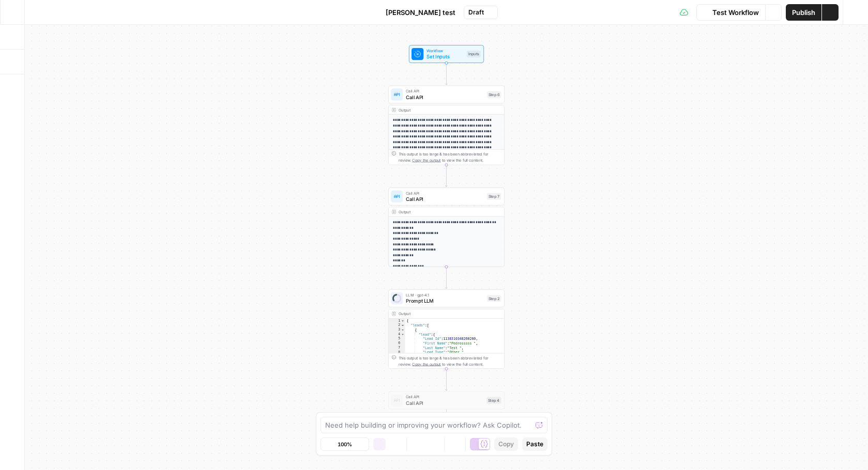 The height and width of the screenshot is (470, 868). What do you see at coordinates (345, 445) in the screenshot?
I see `span: 100%` at bounding box center [345, 445].